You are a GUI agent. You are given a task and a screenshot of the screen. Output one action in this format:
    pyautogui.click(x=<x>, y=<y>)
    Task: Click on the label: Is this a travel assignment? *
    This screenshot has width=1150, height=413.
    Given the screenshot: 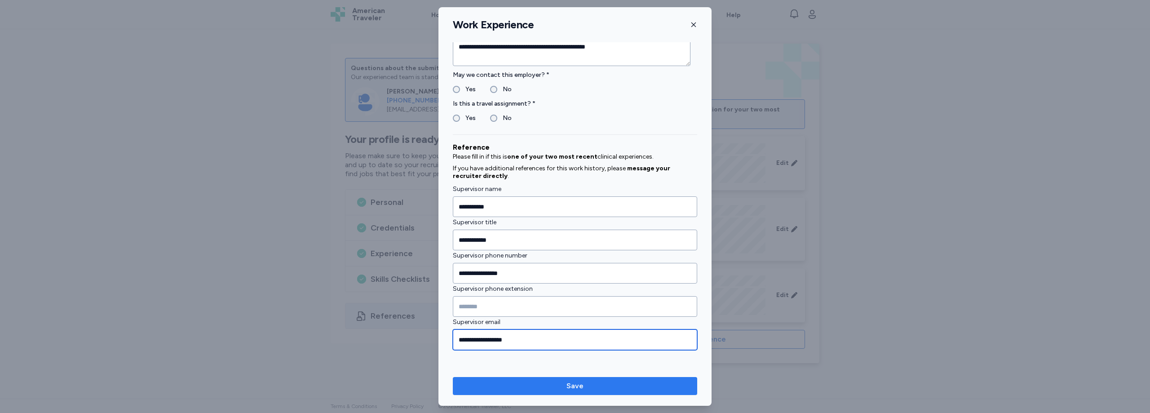 What is the action you would take?
    pyautogui.click(x=575, y=104)
    